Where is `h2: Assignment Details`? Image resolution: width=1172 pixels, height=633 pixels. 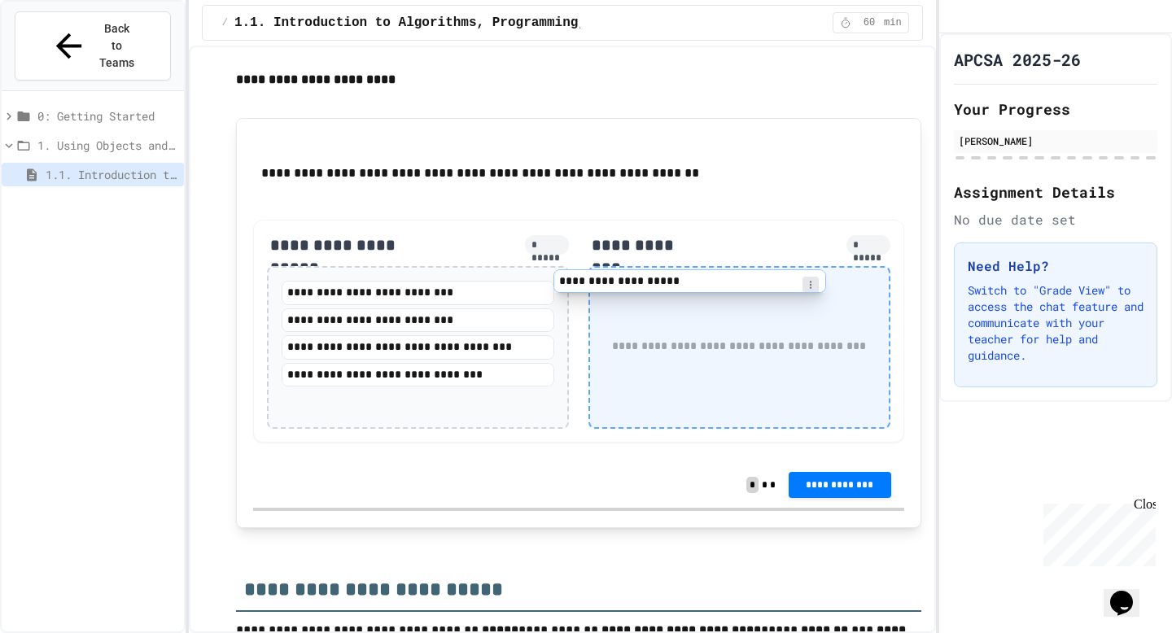 h2: Assignment Details is located at coordinates (1056, 192).